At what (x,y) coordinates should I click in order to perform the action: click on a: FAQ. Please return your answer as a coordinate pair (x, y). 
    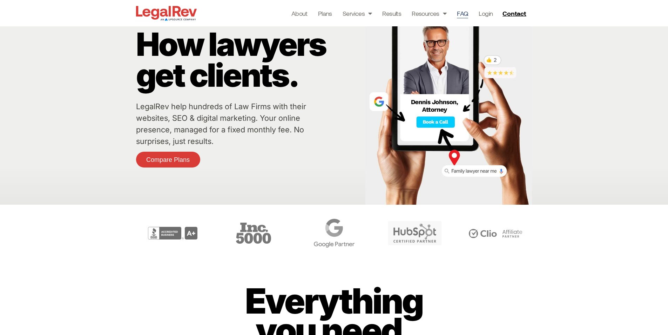
    Looking at the image, I should click on (463, 13).